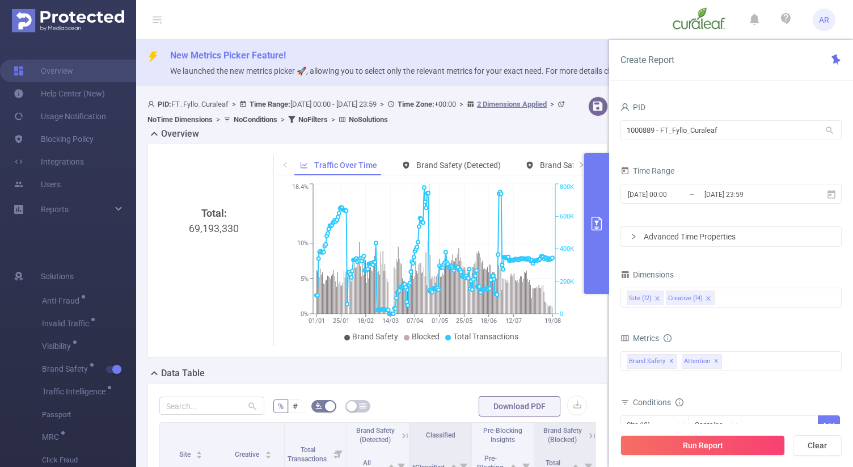 This screenshot has width=853, height=467. Describe the element at coordinates (824, 20) in the screenshot. I see `span: AR` at that location.